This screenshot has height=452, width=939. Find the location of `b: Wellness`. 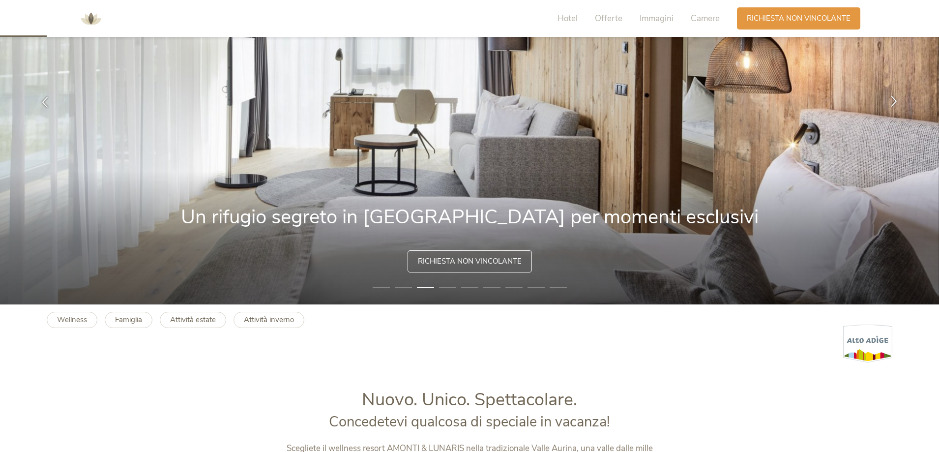

b: Wellness is located at coordinates (72, 319).